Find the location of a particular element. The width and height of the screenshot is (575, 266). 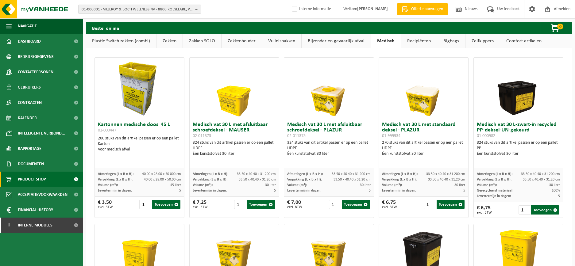

h3: Kartonnen medische doos 45 L is located at coordinates (139, 128).